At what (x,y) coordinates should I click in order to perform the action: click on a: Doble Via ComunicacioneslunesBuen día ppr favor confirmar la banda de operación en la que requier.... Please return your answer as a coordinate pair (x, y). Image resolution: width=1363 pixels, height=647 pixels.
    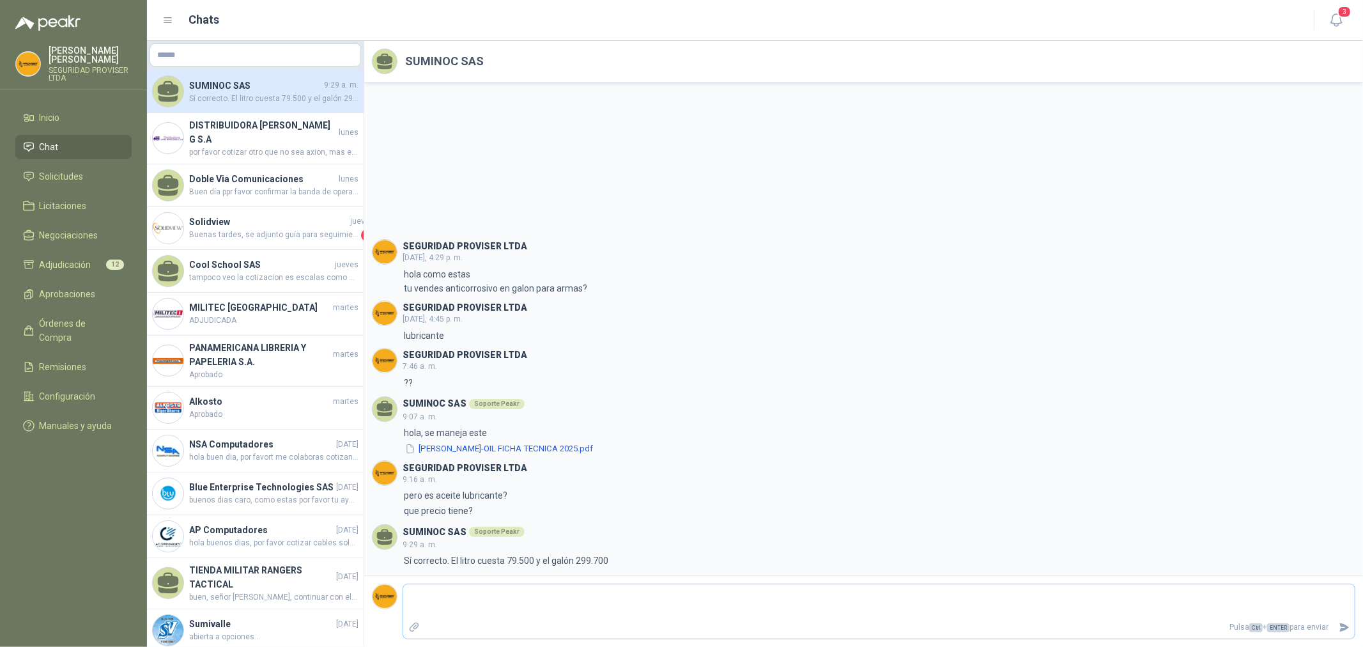
    Looking at the image, I should click on (255, 185).